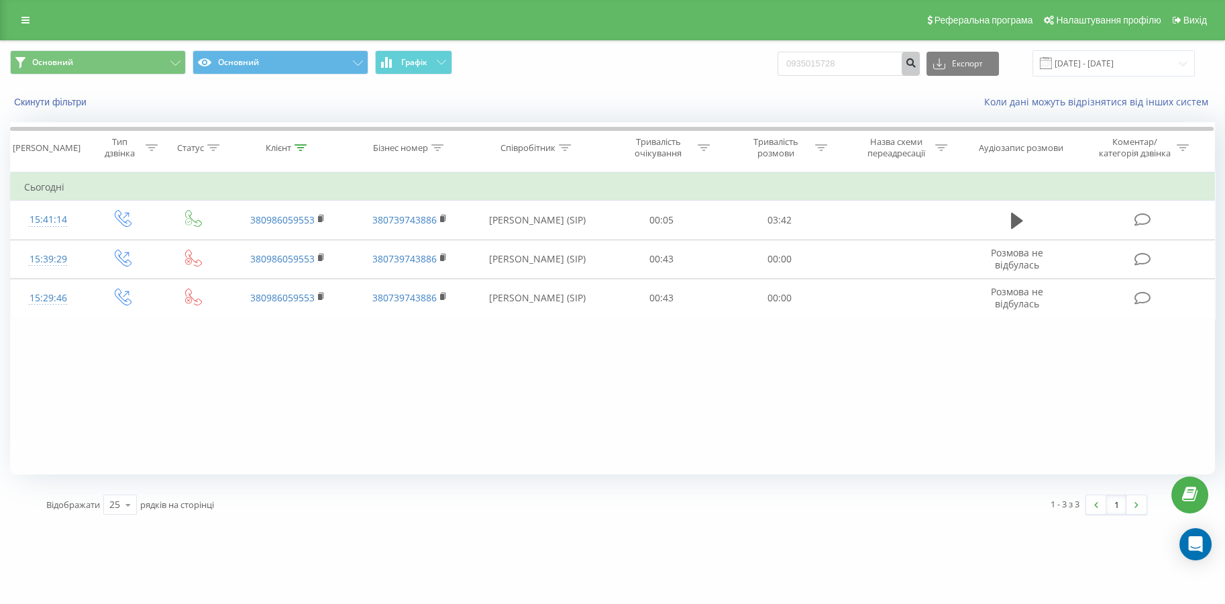 Image resolution: width=1225 pixels, height=604 pixels. Describe the element at coordinates (119, 148) in the screenshot. I see `div: Тип дзвінка` at that location.